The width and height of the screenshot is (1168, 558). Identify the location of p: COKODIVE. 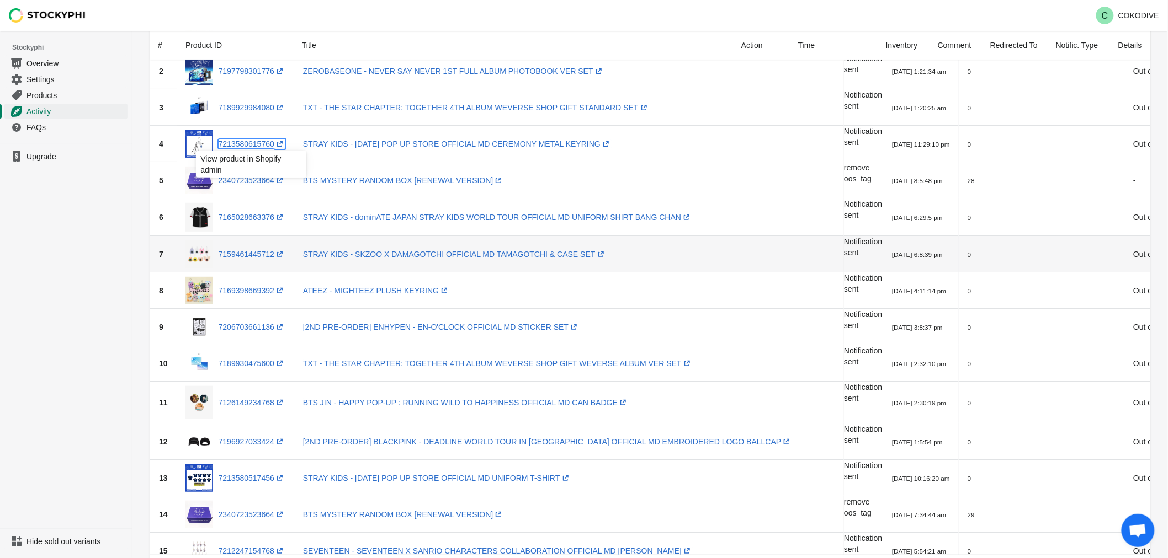
(1138, 15).